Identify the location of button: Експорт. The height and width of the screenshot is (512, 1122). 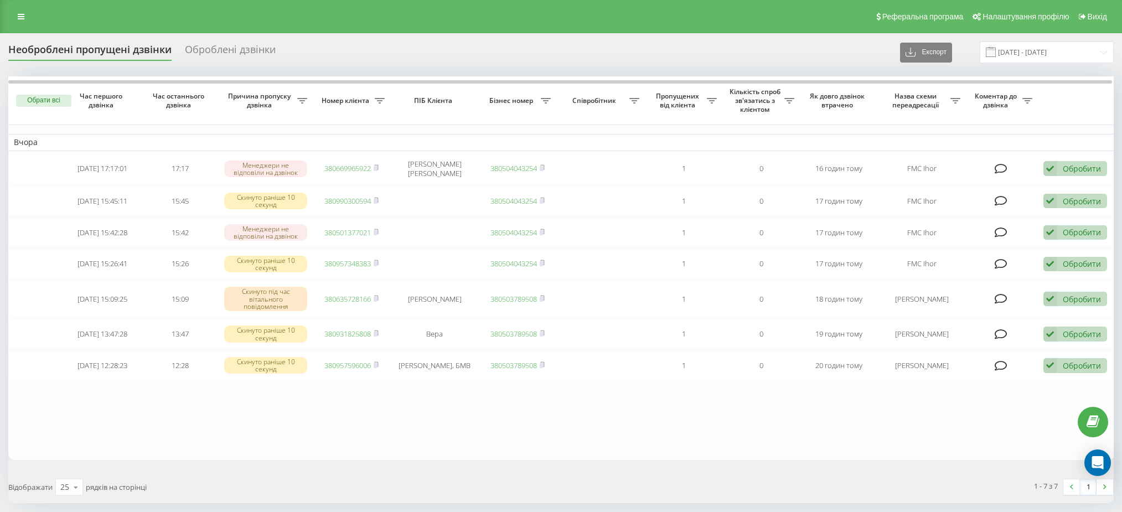
(926, 53).